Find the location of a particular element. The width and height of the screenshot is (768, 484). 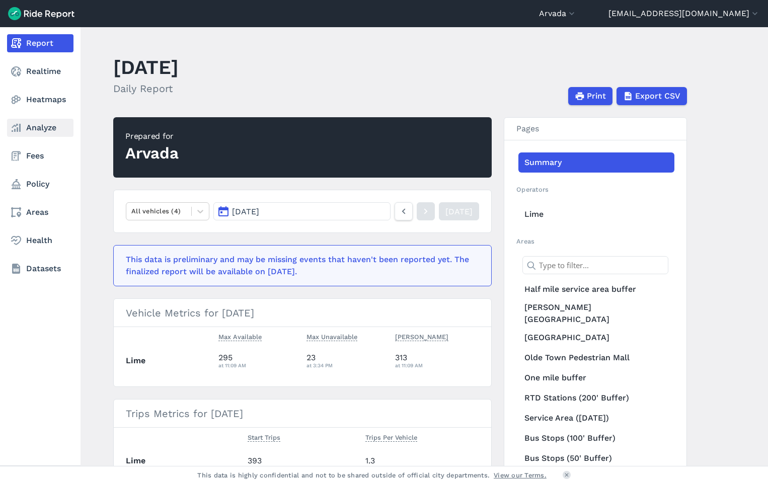

a: Heatmaps is located at coordinates (40, 100).